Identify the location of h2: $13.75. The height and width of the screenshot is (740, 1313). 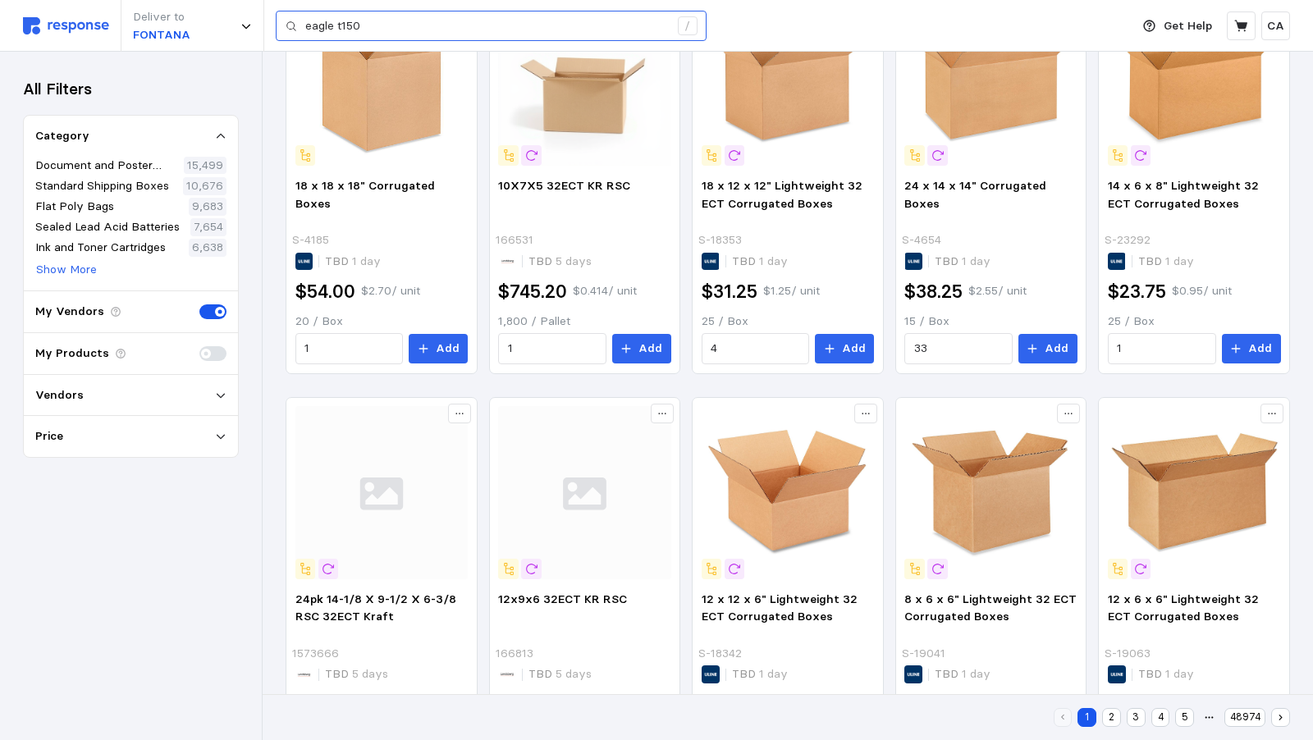
(1135, 705).